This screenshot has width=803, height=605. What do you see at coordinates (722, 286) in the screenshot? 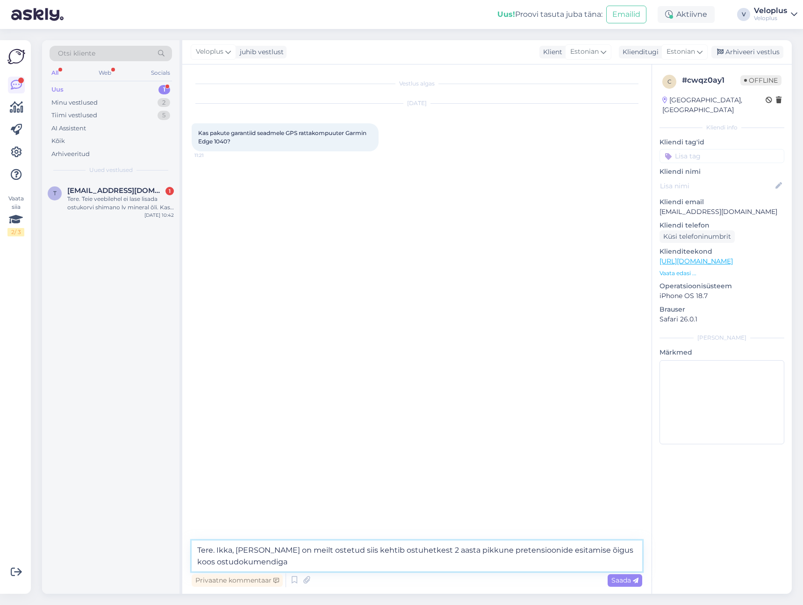
I see `p: Operatsioonisüsteem` at bounding box center [722, 286].